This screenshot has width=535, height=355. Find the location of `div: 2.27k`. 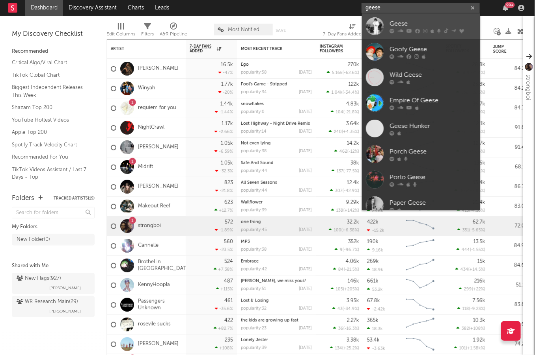

div: 2.27k is located at coordinates (353, 321).